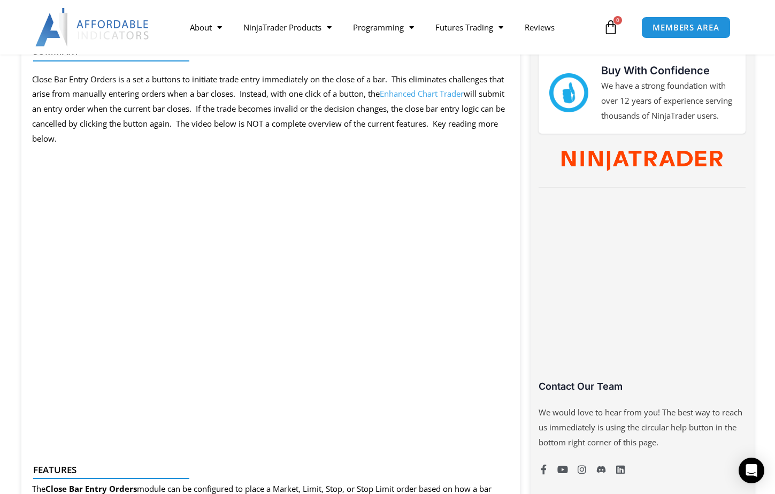  Describe the element at coordinates (383, 27) in the screenshot. I see `a: Programming` at that location.